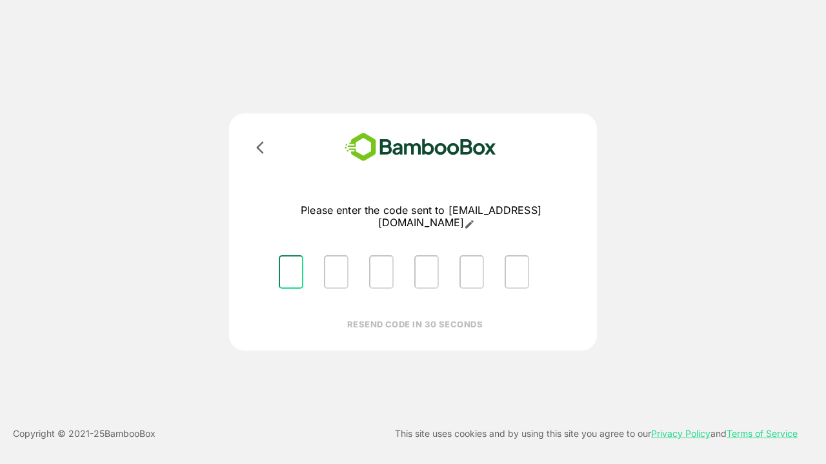 The image size is (826, 464). What do you see at coordinates (517, 272) in the screenshot?
I see `input: Please enter OTP character 6` at bounding box center [517, 272].